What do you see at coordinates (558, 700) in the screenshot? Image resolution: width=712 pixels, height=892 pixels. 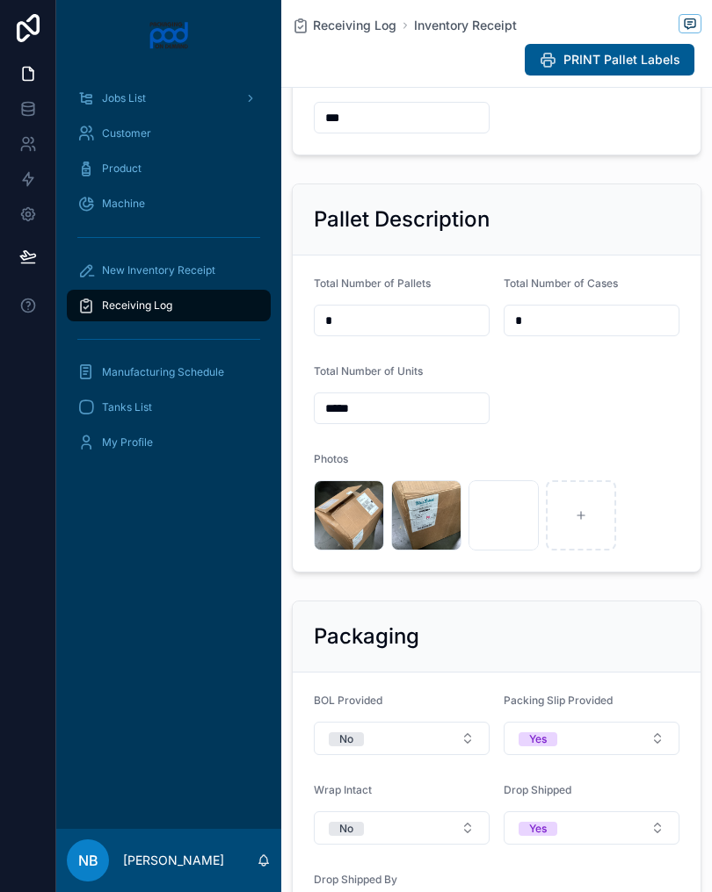 I see `span: Packing Slip Provided` at bounding box center [558, 700].